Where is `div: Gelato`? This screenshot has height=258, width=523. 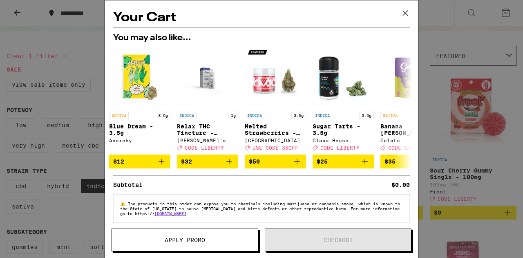
div: Gelato is located at coordinates (411, 140).